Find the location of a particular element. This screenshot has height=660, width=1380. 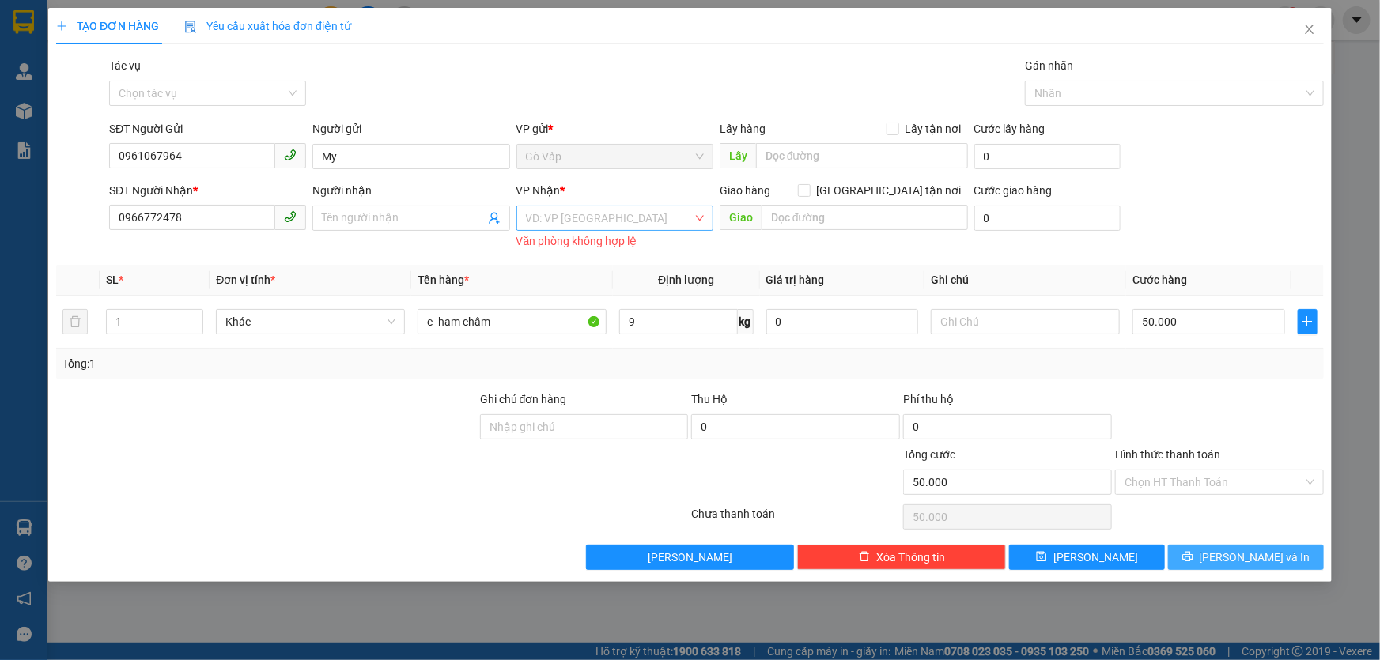

span: Đơn vị tính is located at coordinates (245, 280).